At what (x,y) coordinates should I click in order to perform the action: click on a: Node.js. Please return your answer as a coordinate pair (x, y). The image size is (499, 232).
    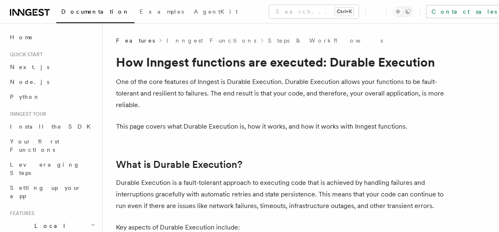
    Looking at the image, I should click on (52, 82).